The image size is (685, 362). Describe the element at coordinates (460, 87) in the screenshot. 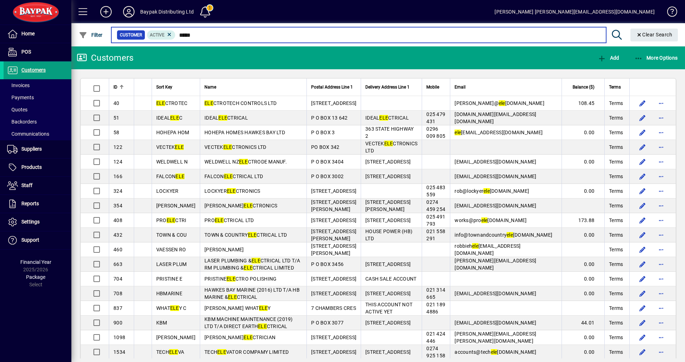

I see `span: Email` at that location.